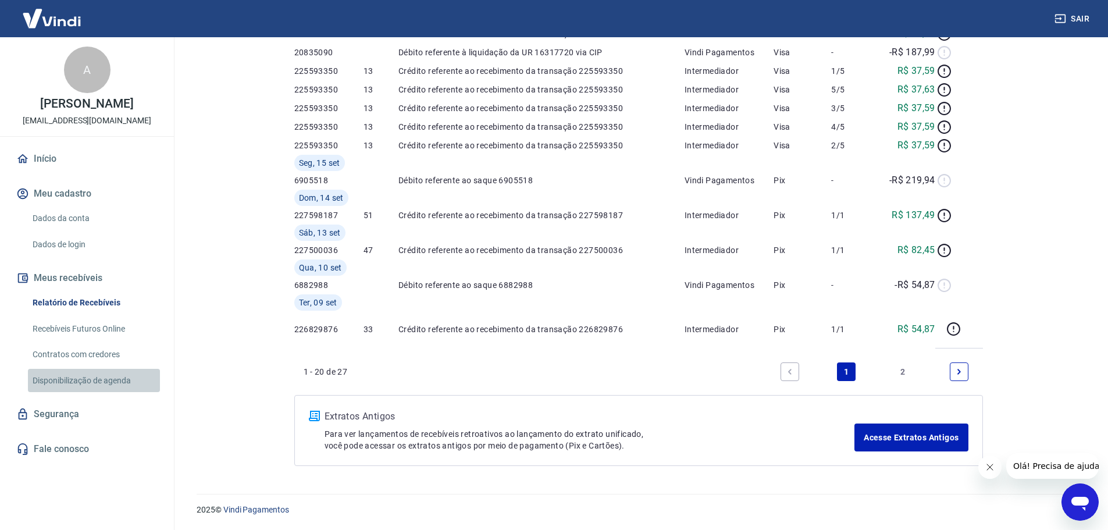 This screenshot has width=1108, height=530. I want to click on p: 227500036, so click(329, 250).